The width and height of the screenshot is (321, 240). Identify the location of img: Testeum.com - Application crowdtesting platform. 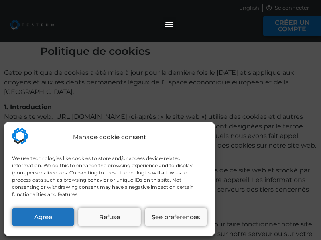
(20, 136).